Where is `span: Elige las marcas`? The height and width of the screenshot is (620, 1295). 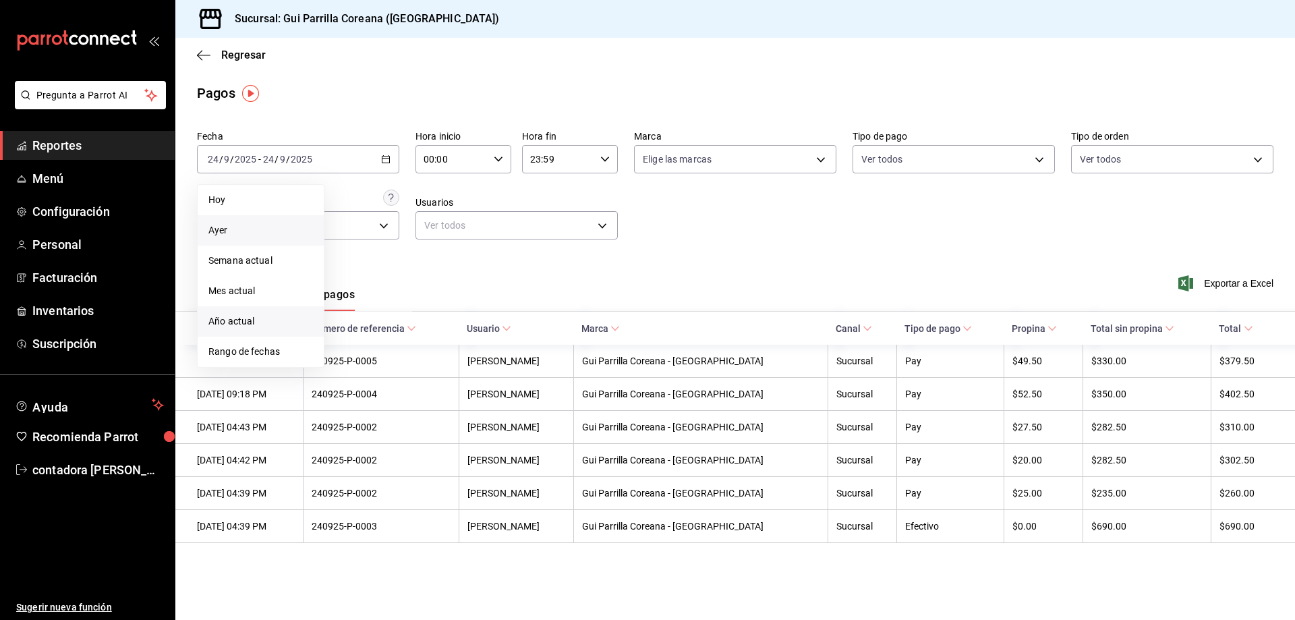 span: Elige las marcas is located at coordinates (677, 159).